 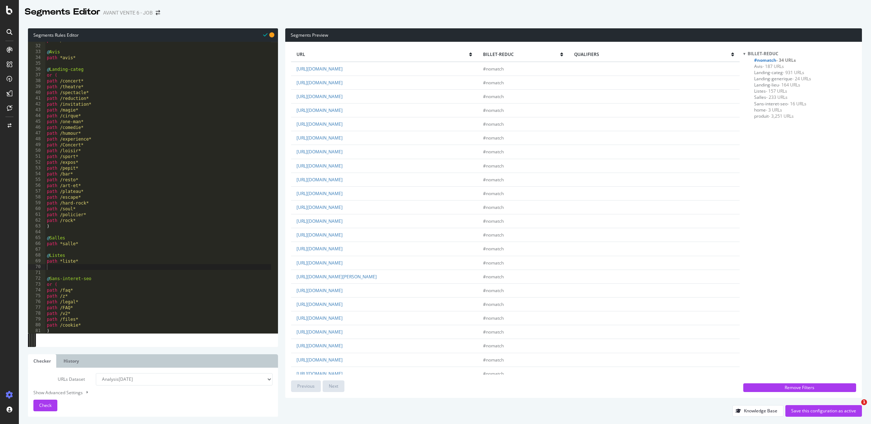 What do you see at coordinates (37, 87) in the screenshot?
I see `div: 39` at bounding box center [37, 87].